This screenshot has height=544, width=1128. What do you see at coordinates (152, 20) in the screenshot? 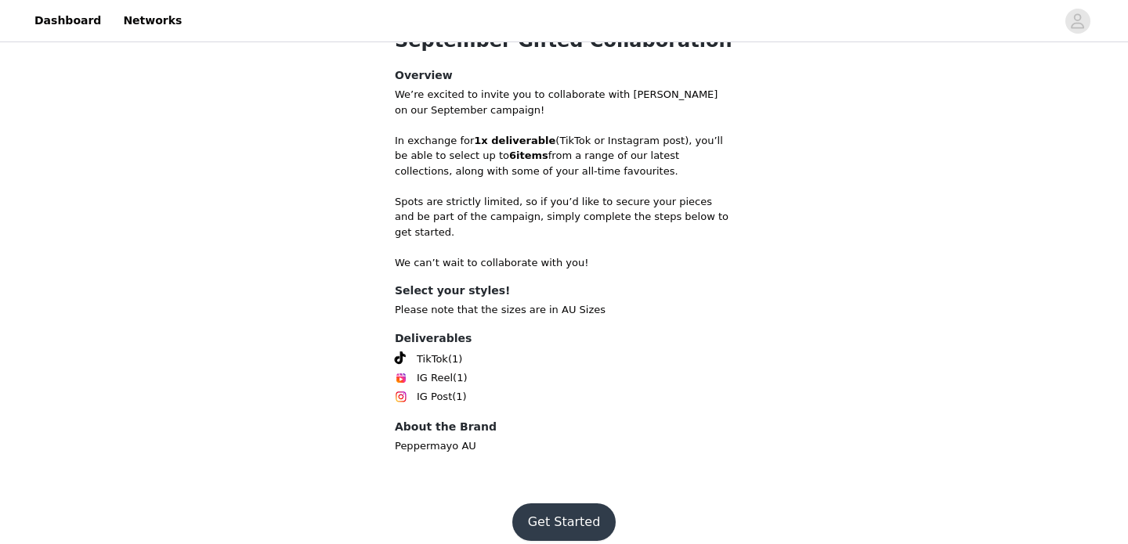
I see `a: Networks` at bounding box center [152, 20].